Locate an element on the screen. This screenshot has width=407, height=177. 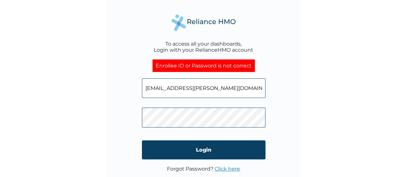
a: Click here is located at coordinates (227, 169).